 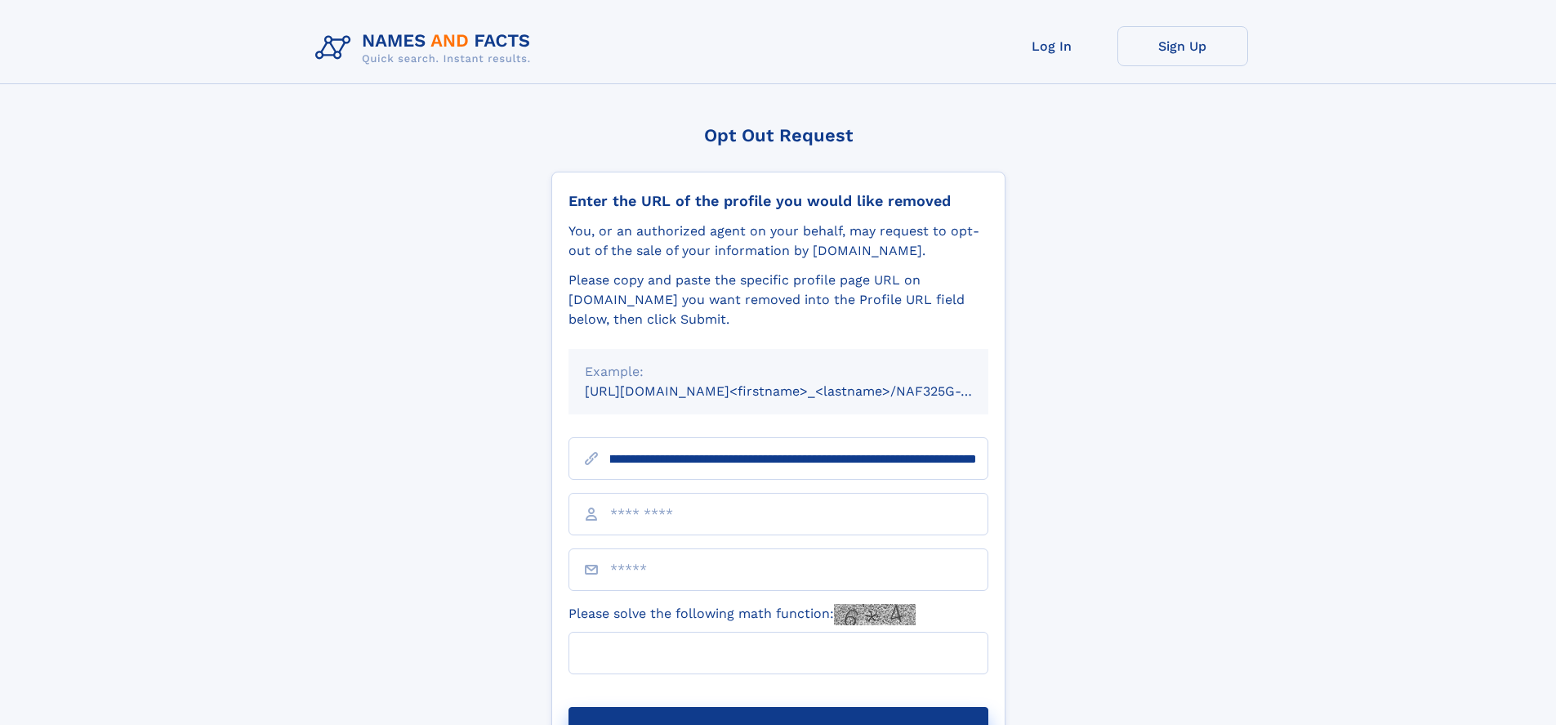 What do you see at coordinates (426, 48) in the screenshot?
I see `img: Logo Names and Facts` at bounding box center [426, 48].